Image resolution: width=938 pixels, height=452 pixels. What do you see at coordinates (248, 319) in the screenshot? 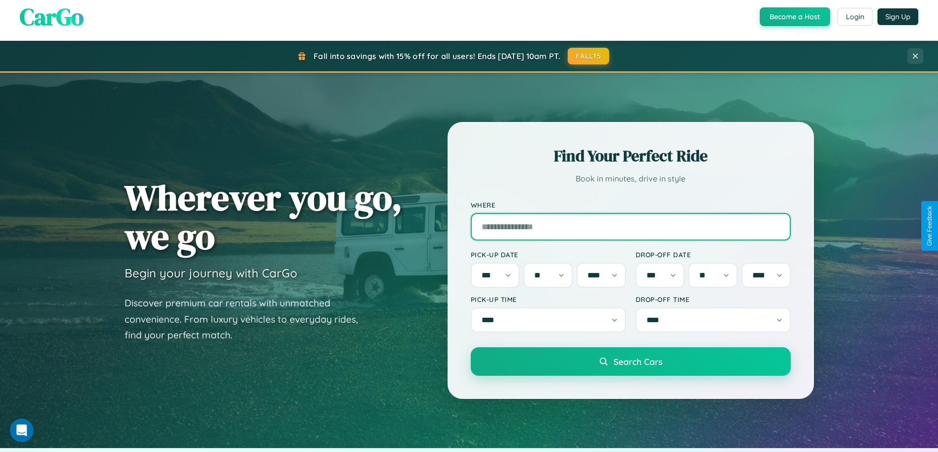
I see `p: Discover premium car rentals with unmatched convenience. From luxury vehicles to everyday rides, ...` at bounding box center [248, 319].